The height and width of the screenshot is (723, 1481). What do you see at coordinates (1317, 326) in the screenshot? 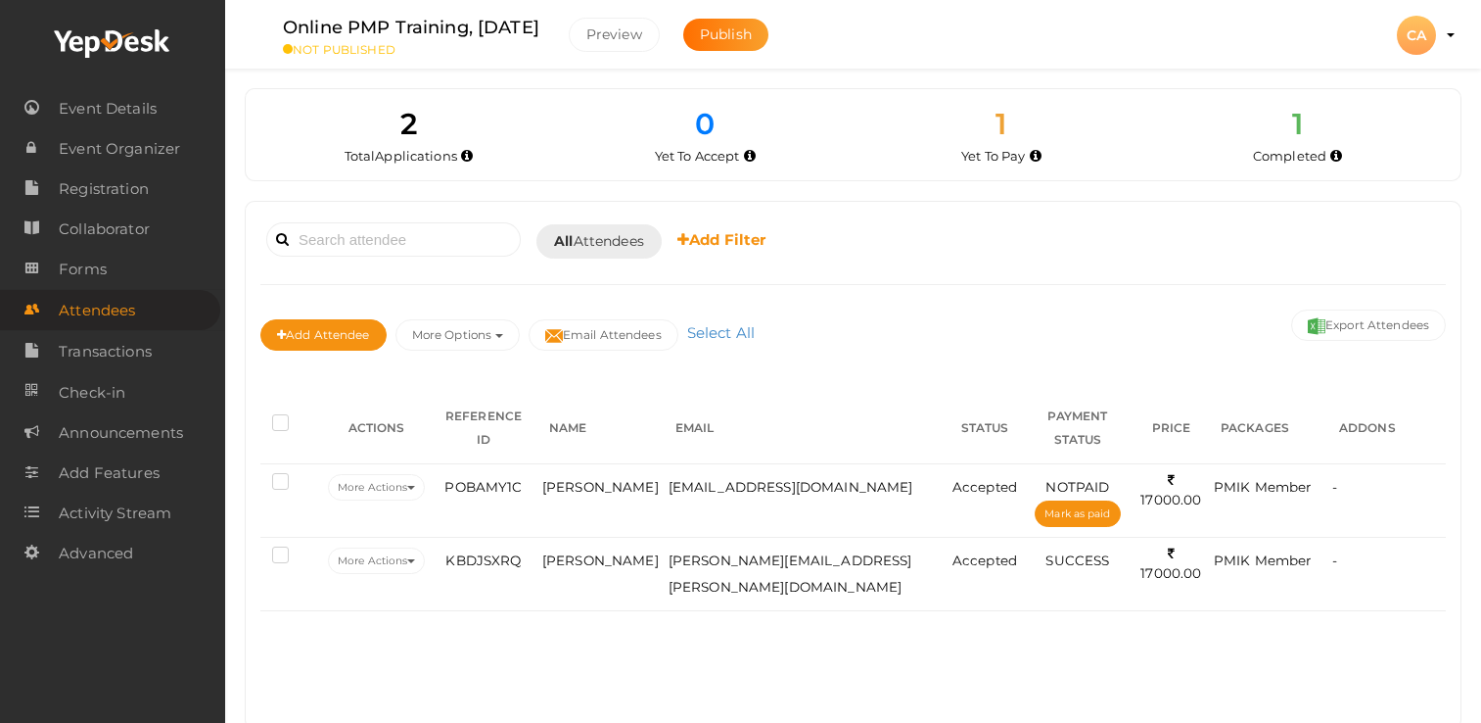
I see `img: excel.svg` at bounding box center [1317, 326].